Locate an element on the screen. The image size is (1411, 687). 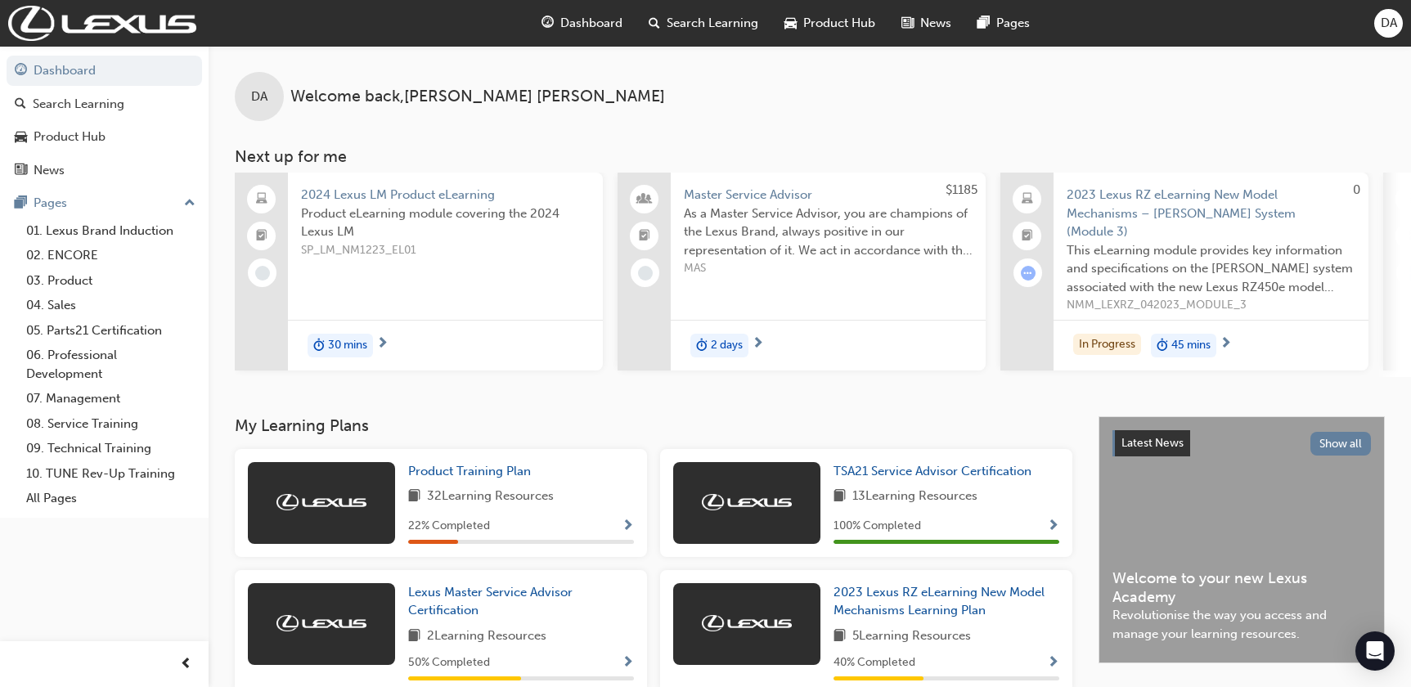
span: 0 is located at coordinates (1356, 190).